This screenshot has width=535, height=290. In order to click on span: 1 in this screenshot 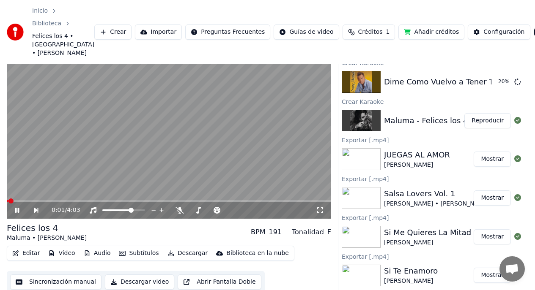, I will do `click(388, 32)`.